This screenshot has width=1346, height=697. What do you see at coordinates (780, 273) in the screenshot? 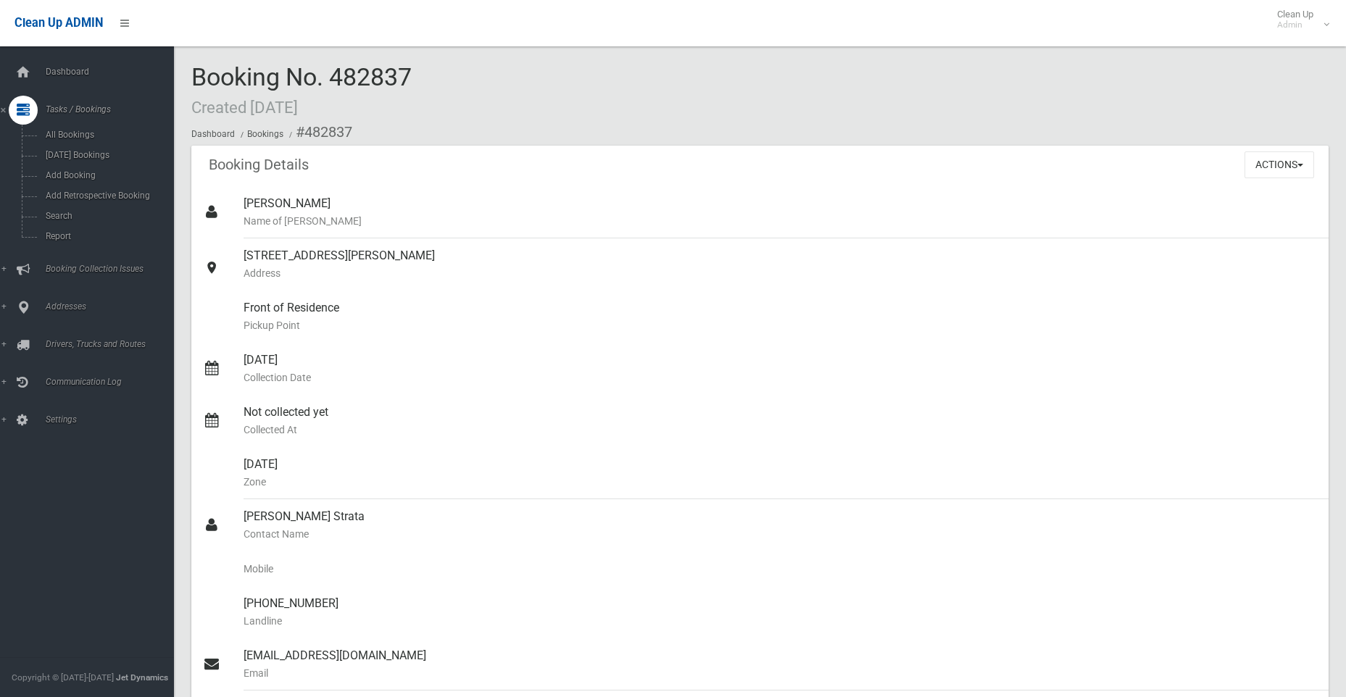
I see `small: Address` at bounding box center [780, 273].